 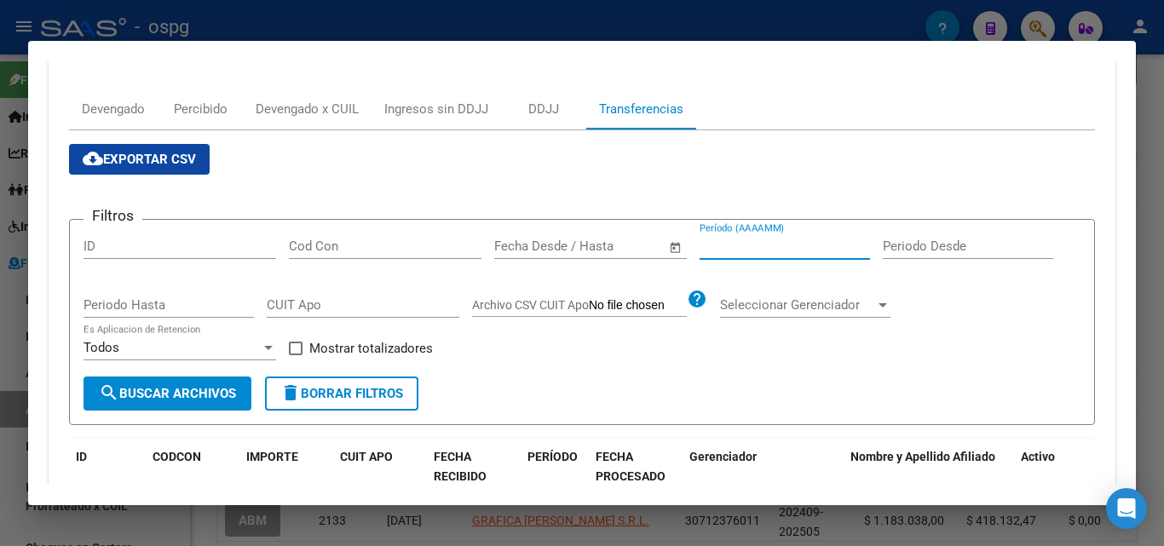 What do you see at coordinates (552, 457) in the screenshot?
I see `span: PERÍODO` at bounding box center [552, 457].